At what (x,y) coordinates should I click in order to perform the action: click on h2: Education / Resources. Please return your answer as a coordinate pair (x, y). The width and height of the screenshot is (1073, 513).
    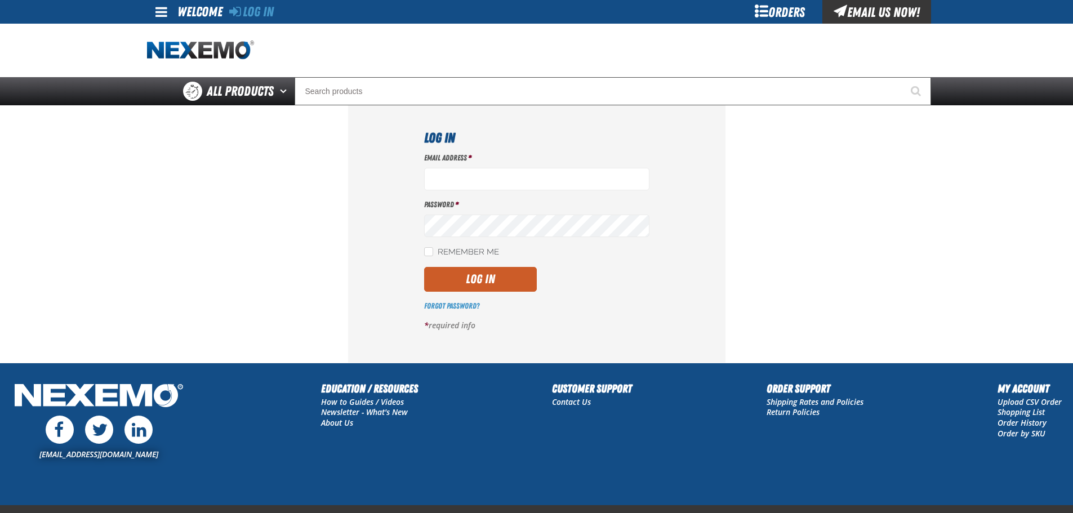
    Looking at the image, I should click on (370, 389).